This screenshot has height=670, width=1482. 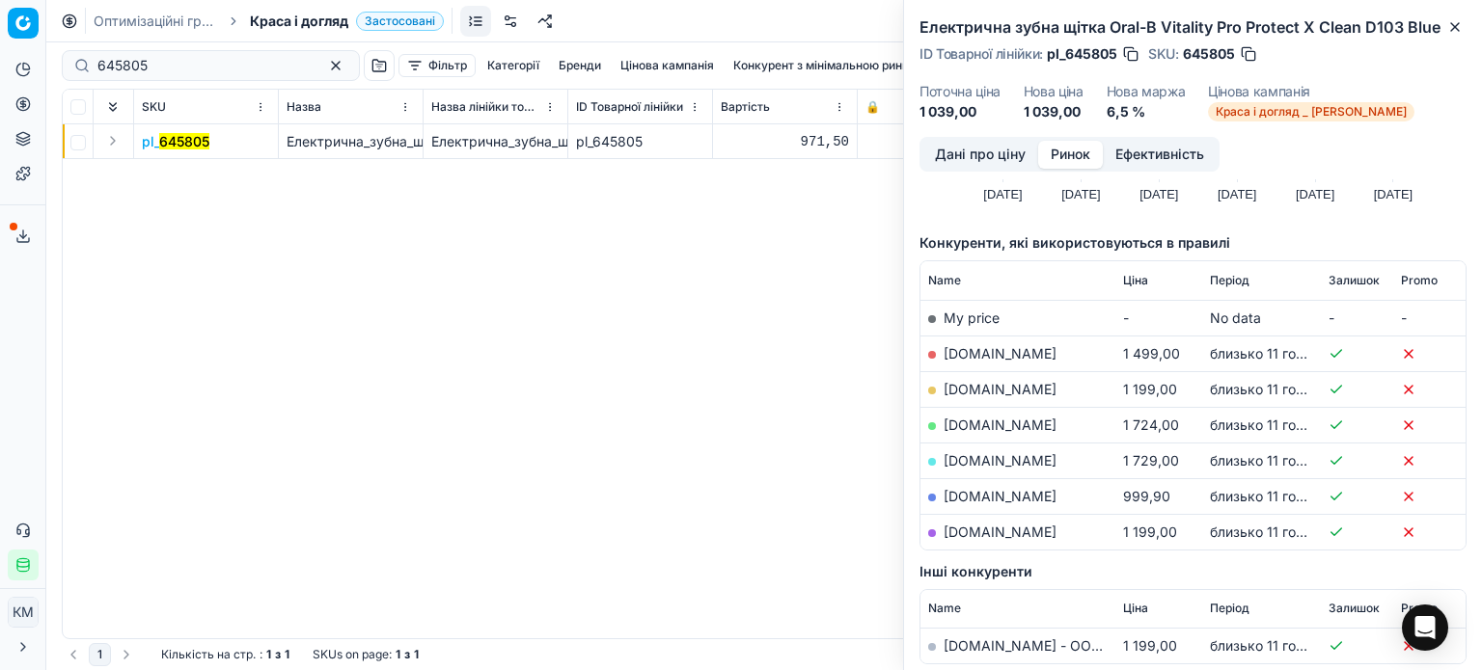 What do you see at coordinates (113, 107) in the screenshot?
I see `button: Expand all` at bounding box center [113, 107].